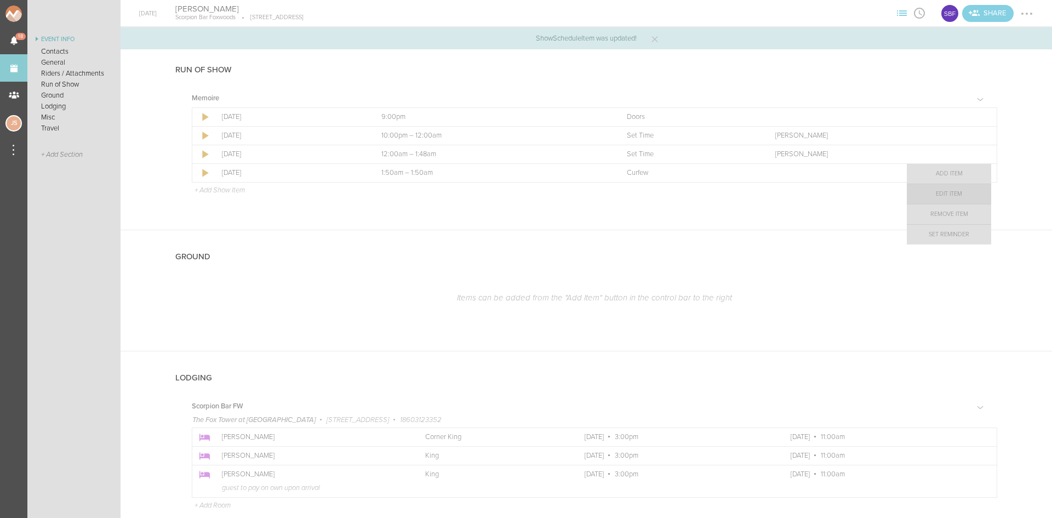  Describe the element at coordinates (213, 505) in the screenshot. I see `a: + Add Room` at that location.